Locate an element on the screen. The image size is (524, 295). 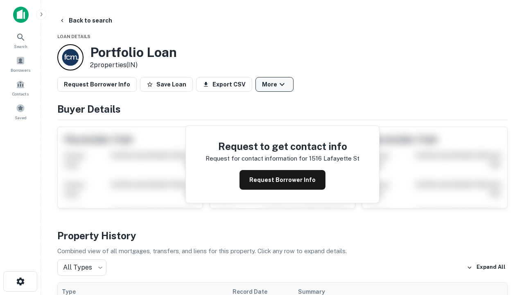
p: Combined view of all mortgages, transfers, and liens for this property. Click any row to expand d... is located at coordinates (282, 251).